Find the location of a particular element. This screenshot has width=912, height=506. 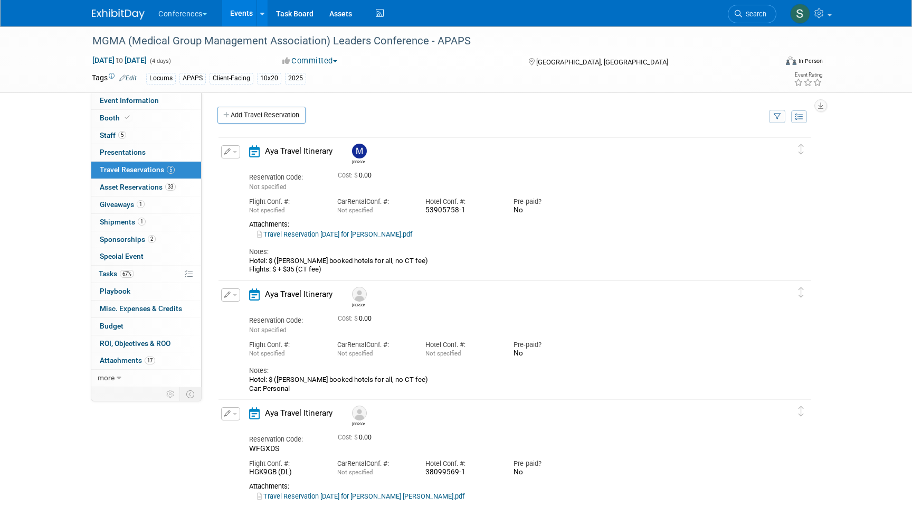

div: APAPS is located at coordinates (193, 78).